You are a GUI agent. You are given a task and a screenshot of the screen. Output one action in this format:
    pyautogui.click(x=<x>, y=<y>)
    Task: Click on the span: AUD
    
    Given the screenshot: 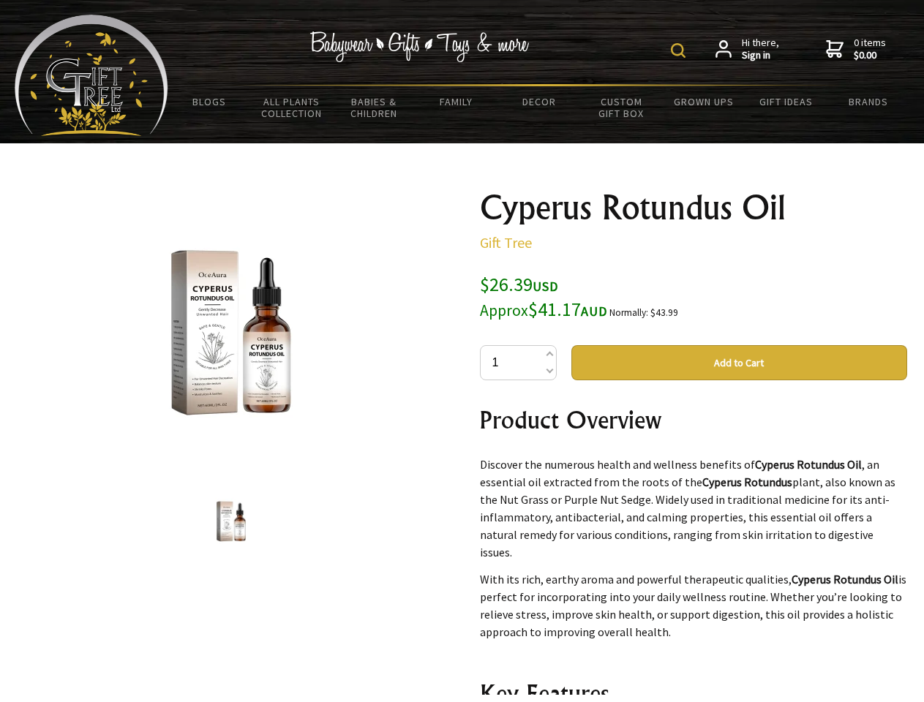 What is the action you would take?
    pyautogui.click(x=594, y=311)
    